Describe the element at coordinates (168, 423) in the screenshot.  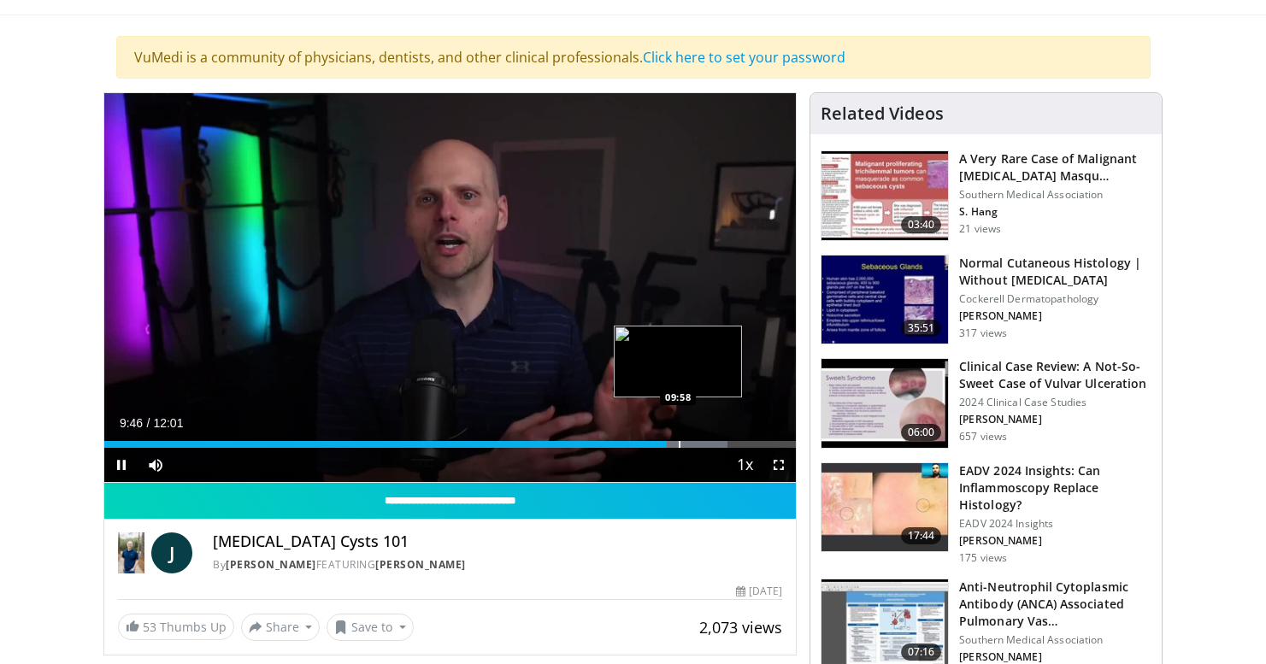
I see `span: 12:01` at that location.